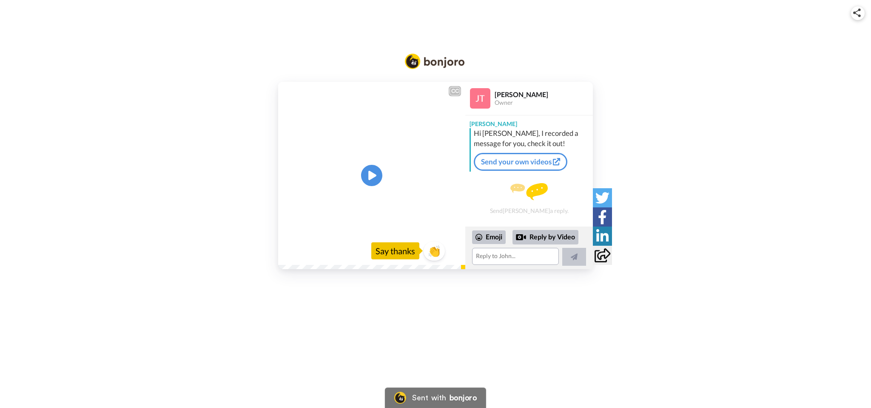  I want to click on img: message.svg, so click(529, 191).